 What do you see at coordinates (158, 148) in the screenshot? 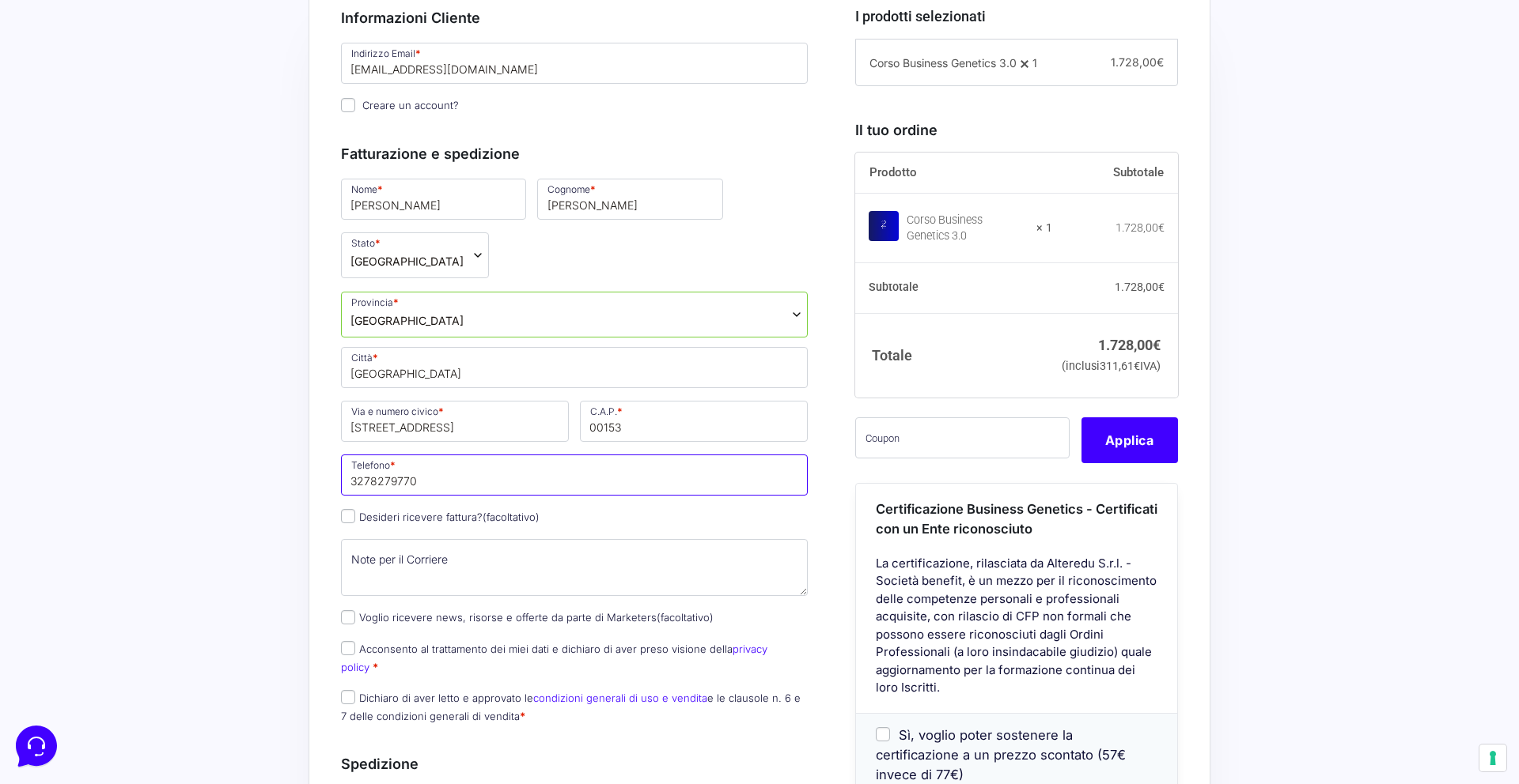
I see `button: Inizia una conversazione` at bounding box center [158, 148].